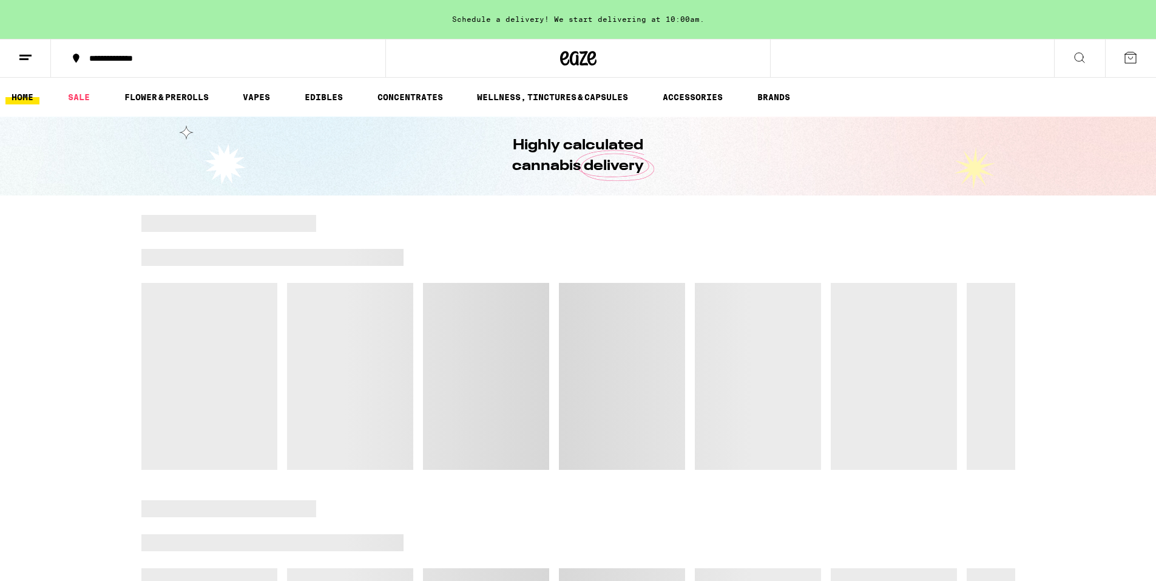 The height and width of the screenshot is (581, 1156). What do you see at coordinates (22, 97) in the screenshot?
I see `a: HOME` at bounding box center [22, 97].